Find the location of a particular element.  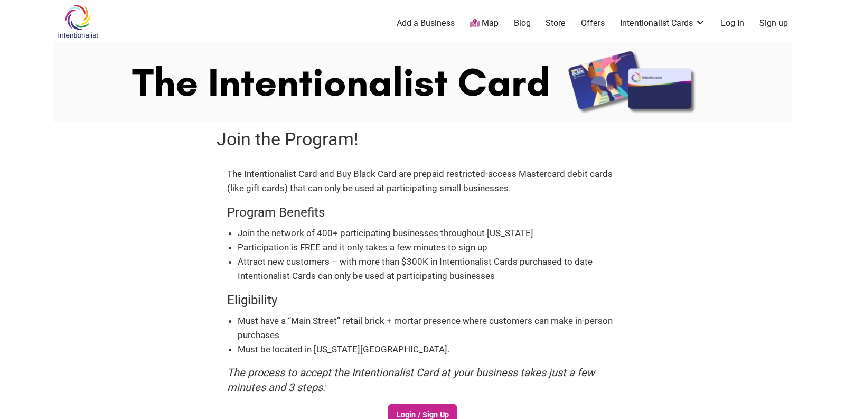

h1: Join the Program! is located at coordinates (423, 139).